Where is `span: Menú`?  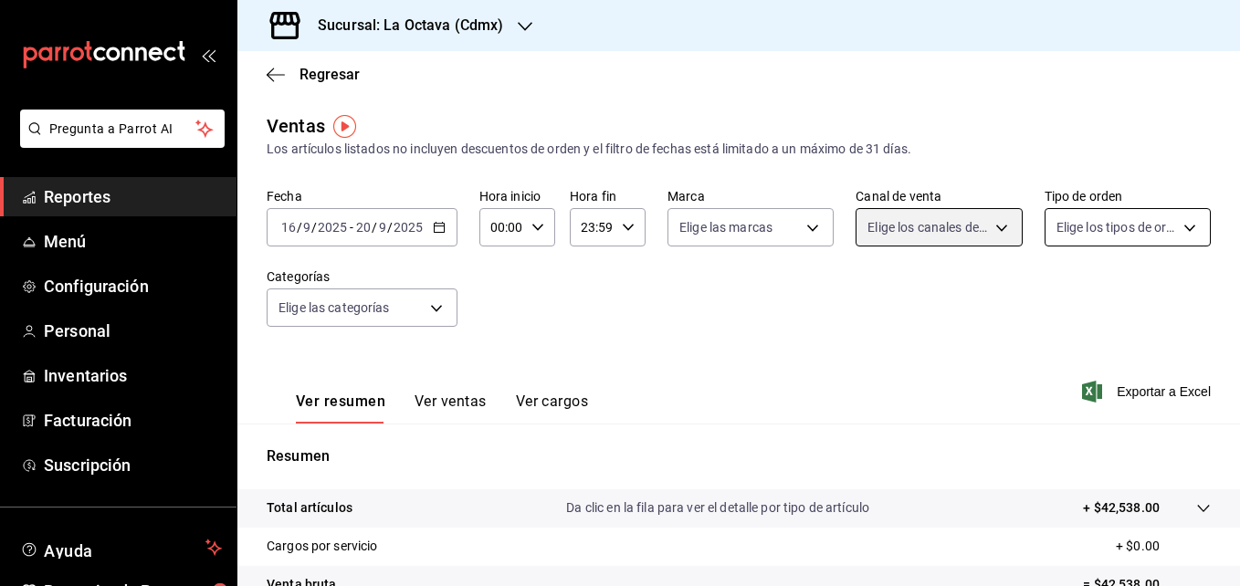
span: Menú is located at coordinates (132, 241).